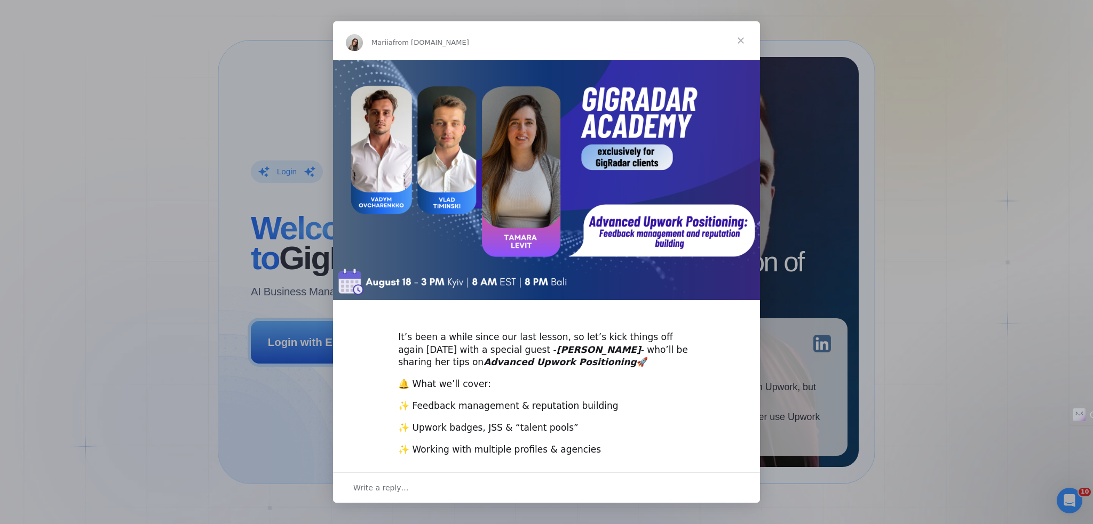 Image resolution: width=1093 pixels, height=524 pixels. I want to click on i: Advanced Upwork Positioning, so click(560, 362).